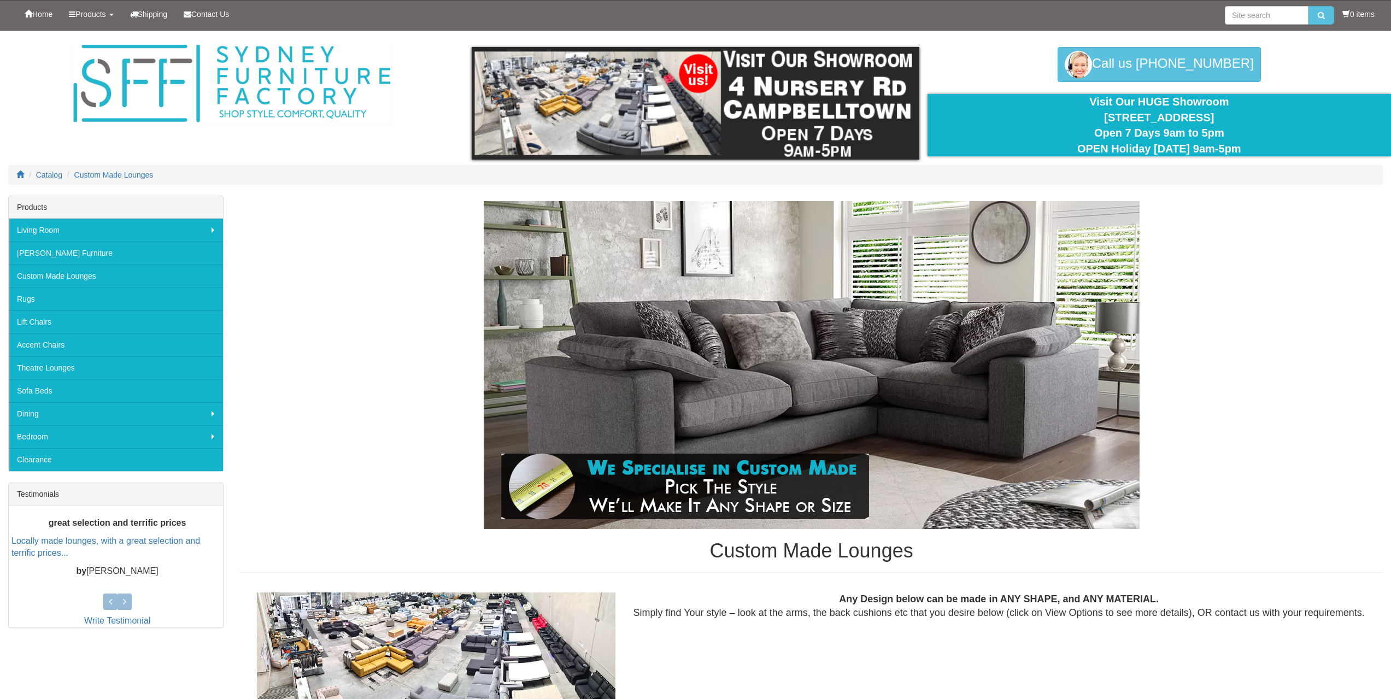 Image resolution: width=1391 pixels, height=699 pixels. What do you see at coordinates (232, 84) in the screenshot?
I see `img: Sydney Furniture Factory` at bounding box center [232, 84].